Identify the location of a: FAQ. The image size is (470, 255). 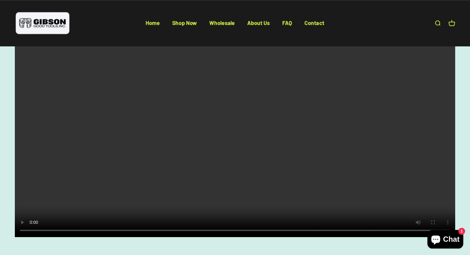
(287, 23).